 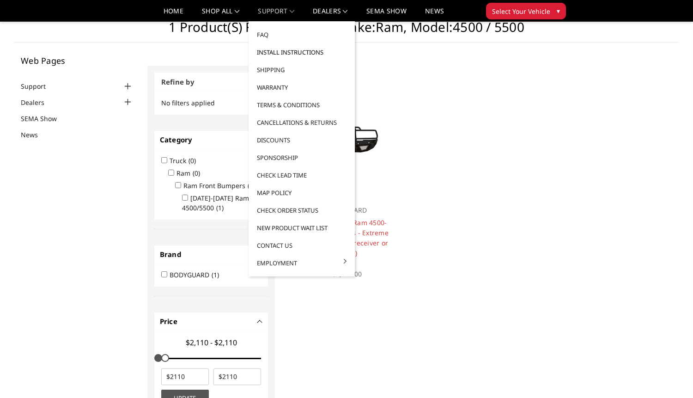 What do you see at coordinates (211, 321) in the screenshot?
I see `h4: Price` at bounding box center [211, 321].